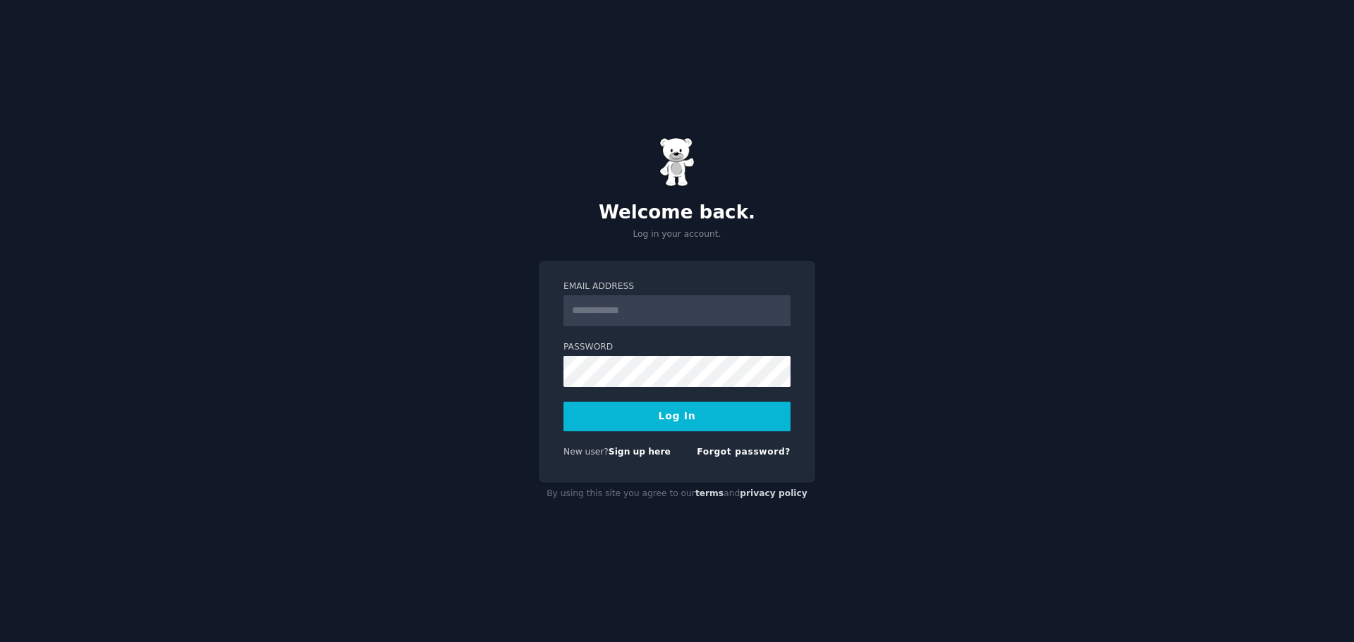  I want to click on p: Log in your account., so click(677, 235).